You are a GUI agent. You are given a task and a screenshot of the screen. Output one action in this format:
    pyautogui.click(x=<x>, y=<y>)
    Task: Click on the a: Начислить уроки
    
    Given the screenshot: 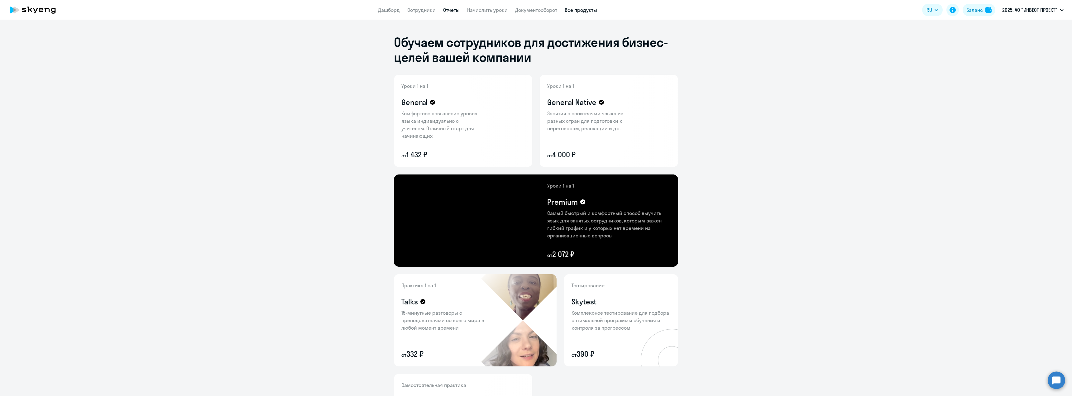 What is the action you would take?
    pyautogui.click(x=487, y=10)
    